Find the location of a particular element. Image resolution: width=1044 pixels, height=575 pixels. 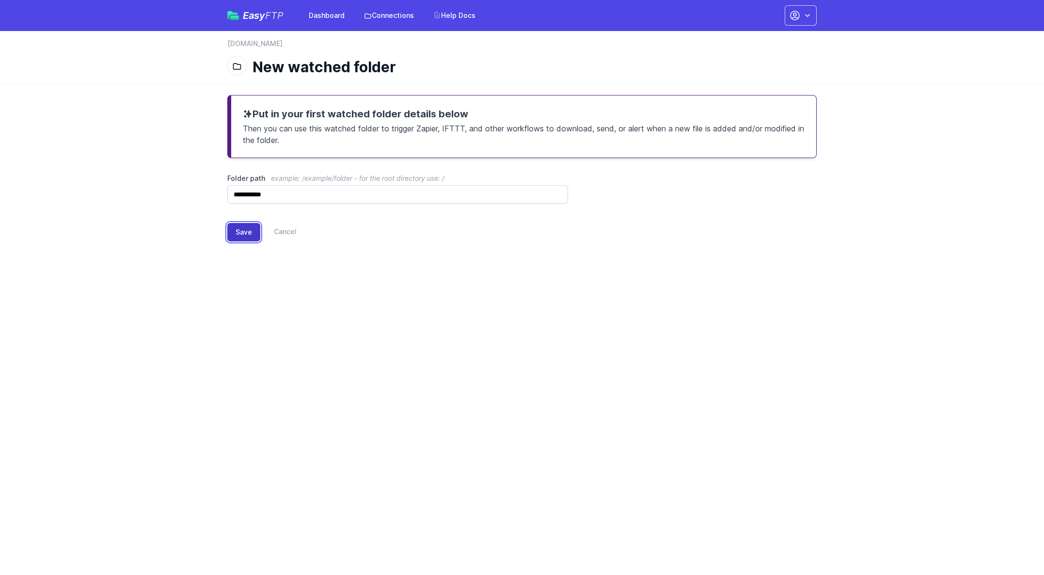

label: Folder path is located at coordinates (398, 178).